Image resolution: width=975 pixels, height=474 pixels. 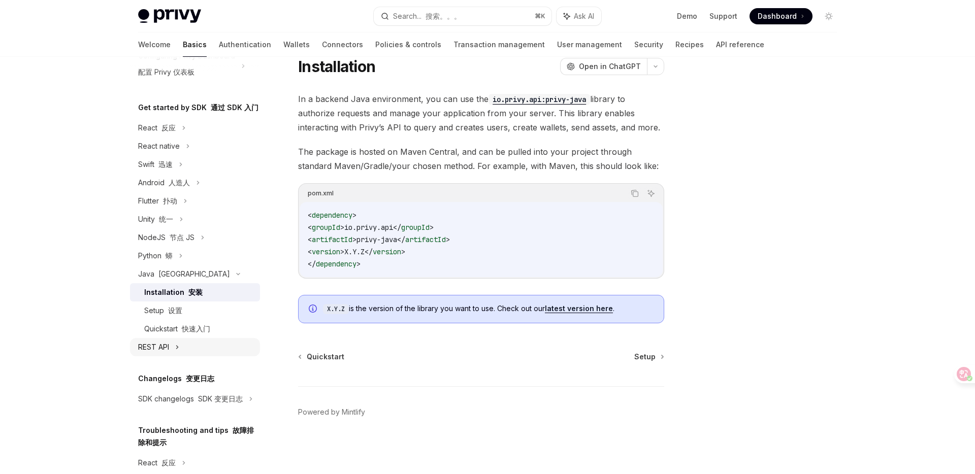 What do you see at coordinates (184, 274) in the screenshot?
I see `div: Java` at bounding box center [184, 274].